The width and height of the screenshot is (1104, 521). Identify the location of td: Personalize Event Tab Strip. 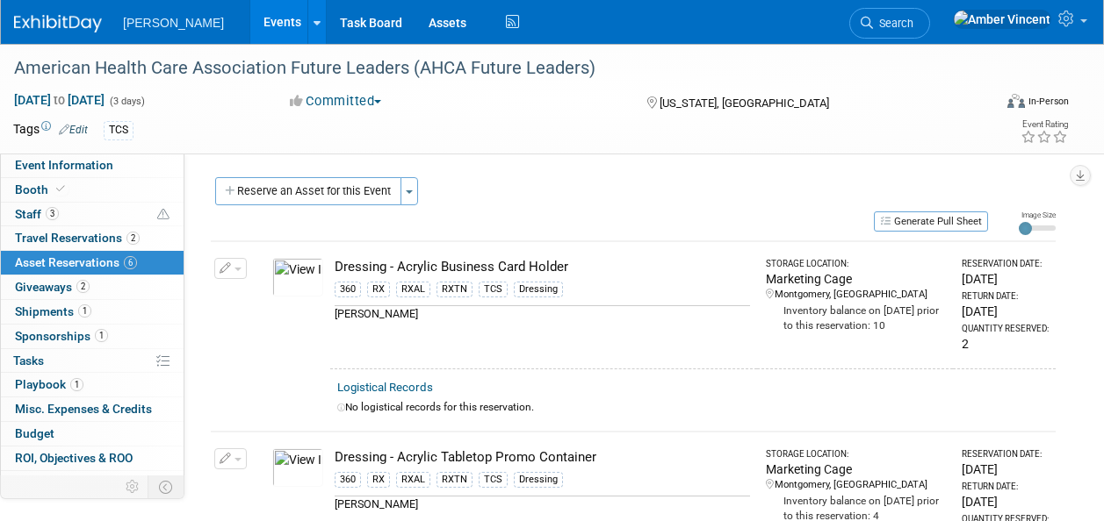
(133, 487).